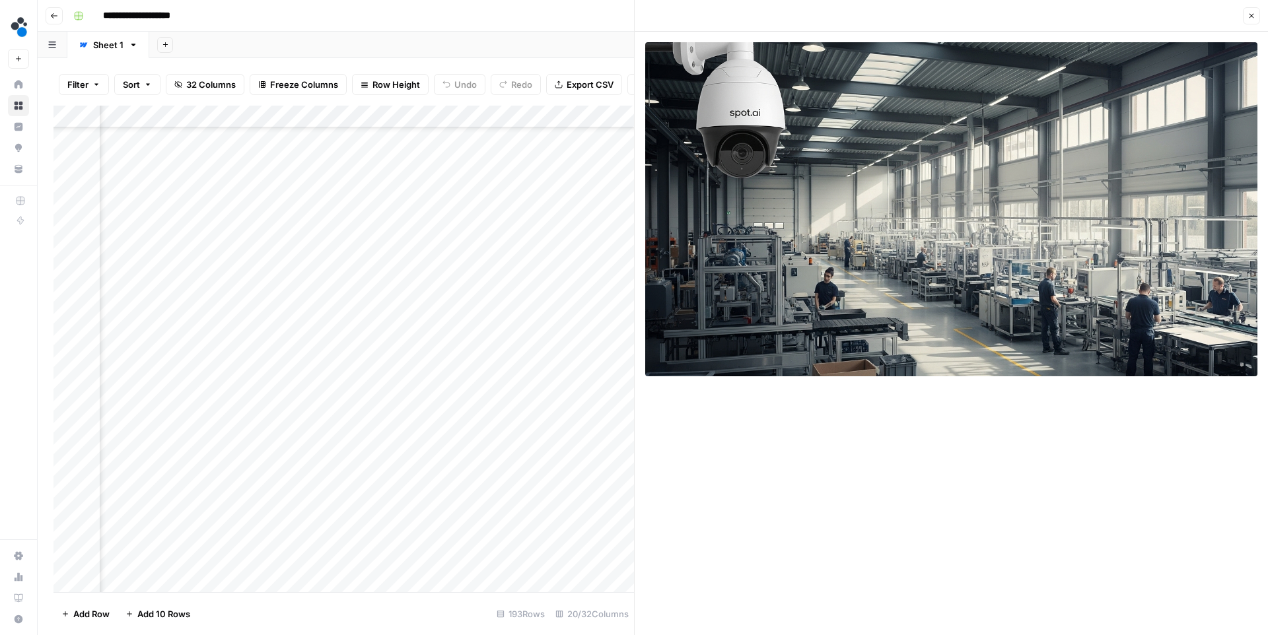  What do you see at coordinates (84, 85) in the screenshot?
I see `button: Filter` at bounding box center [84, 85].